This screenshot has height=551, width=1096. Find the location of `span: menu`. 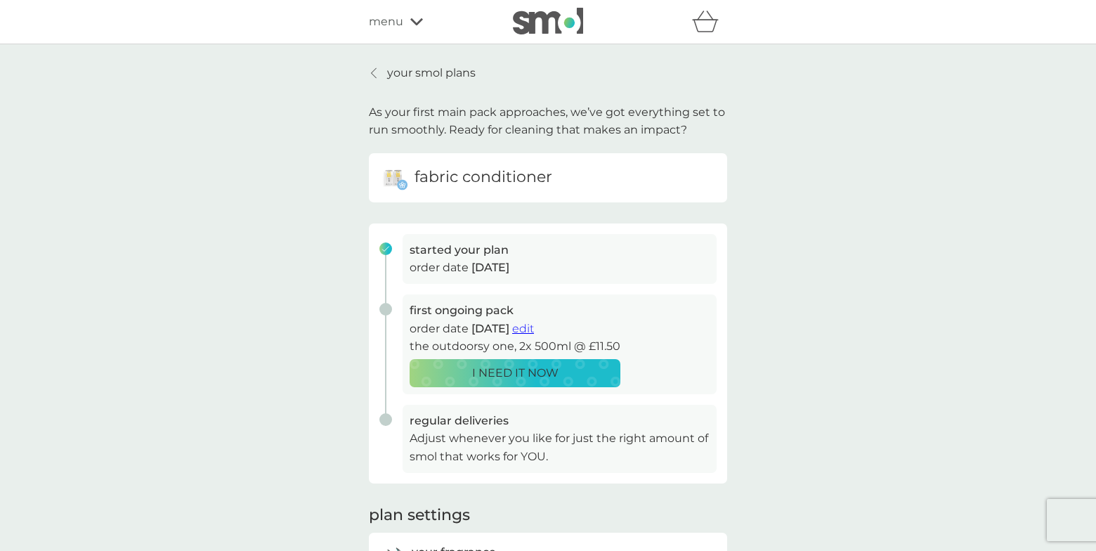

span: menu is located at coordinates (386, 22).